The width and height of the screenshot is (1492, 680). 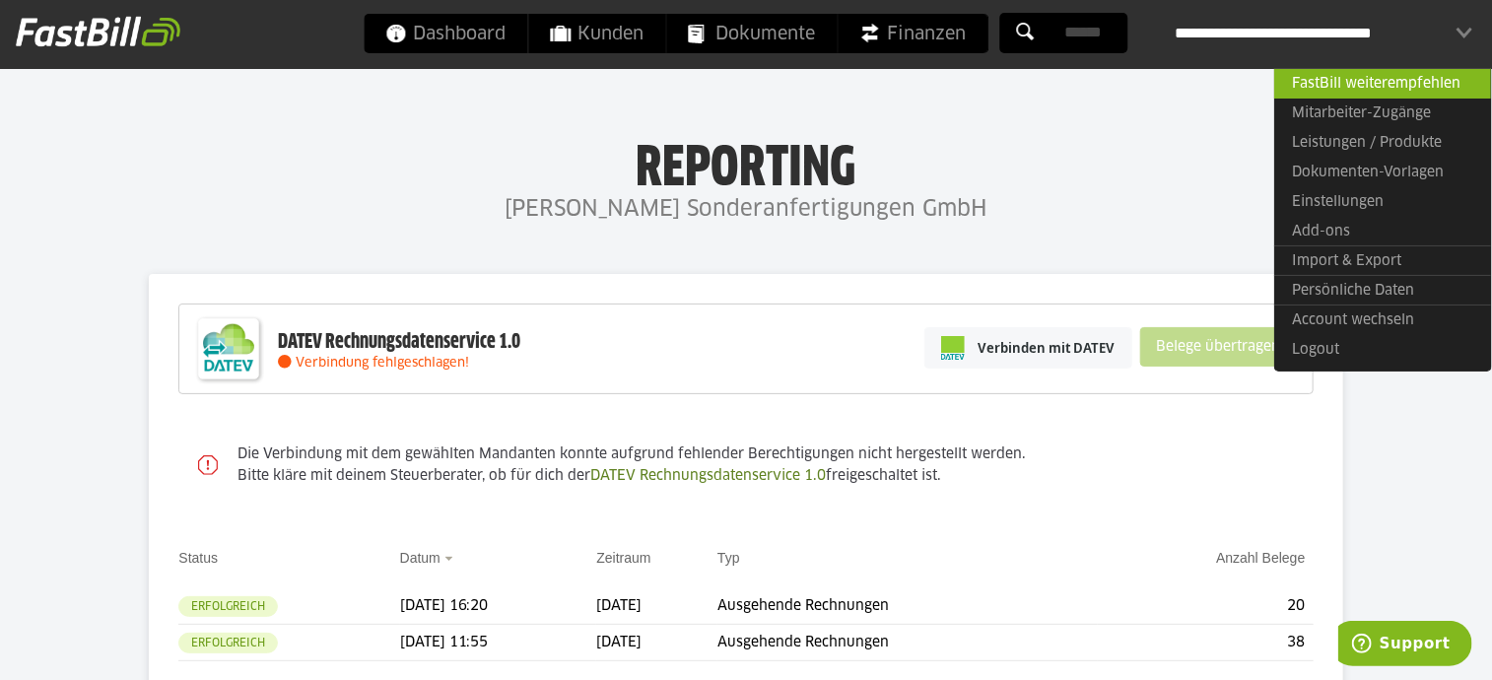 What do you see at coordinates (1383, 202) in the screenshot?
I see `a: Einstellungen` at bounding box center [1383, 202].